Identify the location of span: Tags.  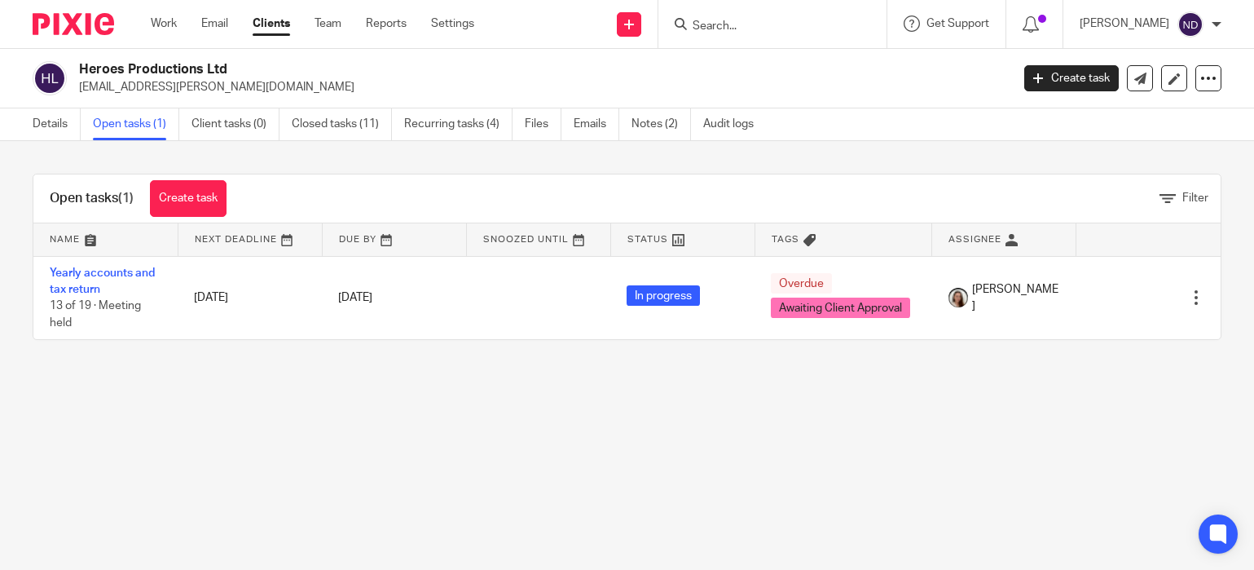
(785, 239).